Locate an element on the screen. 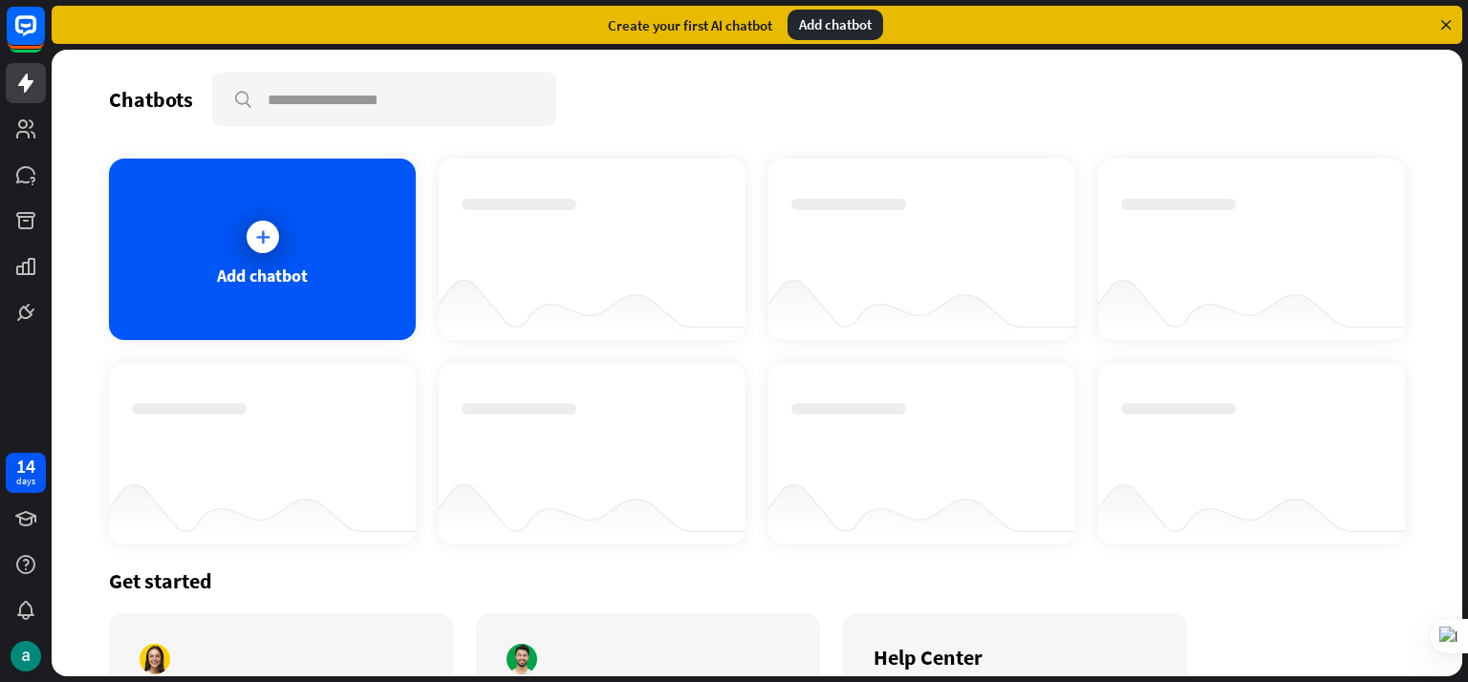 This screenshot has height=682, width=1468. div: Get started is located at coordinates (757, 581).